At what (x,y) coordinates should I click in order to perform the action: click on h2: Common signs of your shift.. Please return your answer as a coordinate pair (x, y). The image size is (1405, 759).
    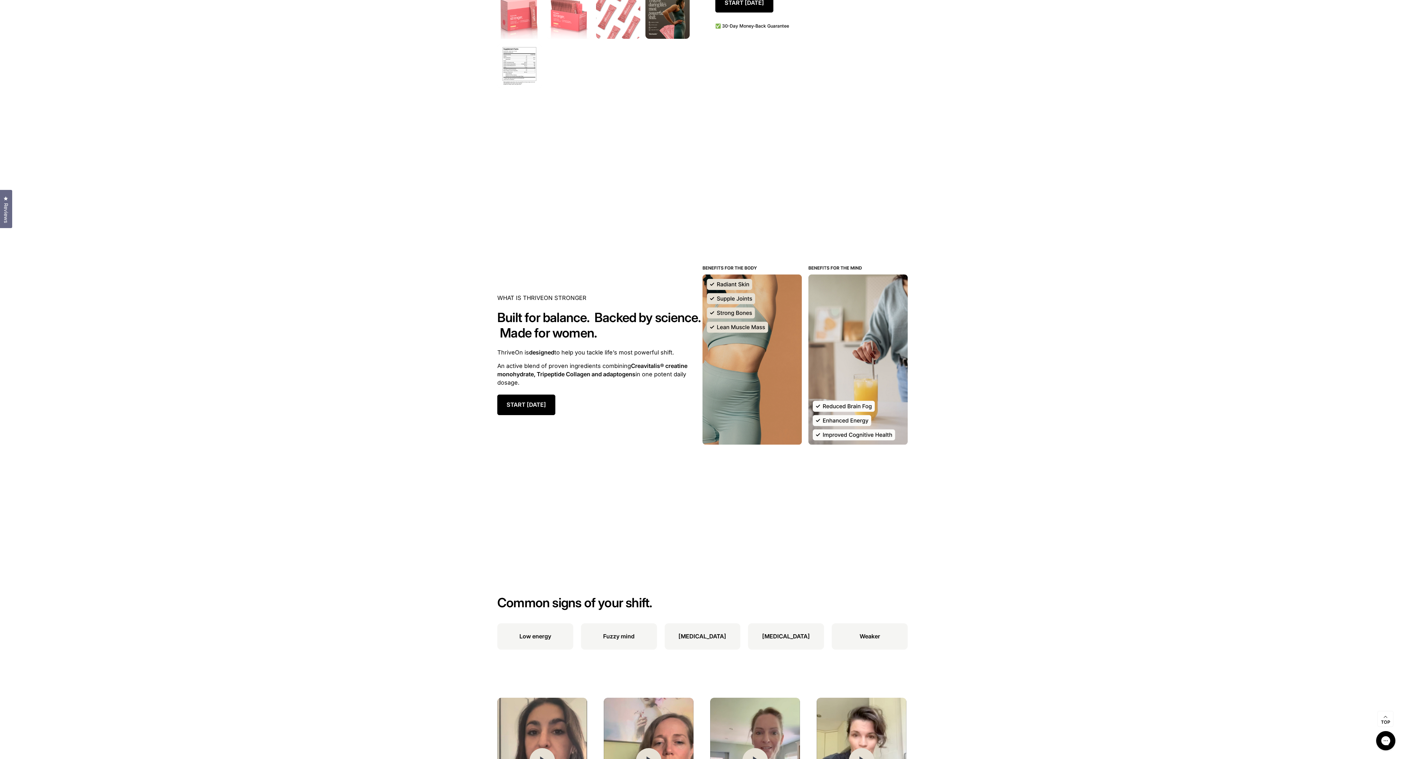
    Looking at the image, I should click on (702, 602).